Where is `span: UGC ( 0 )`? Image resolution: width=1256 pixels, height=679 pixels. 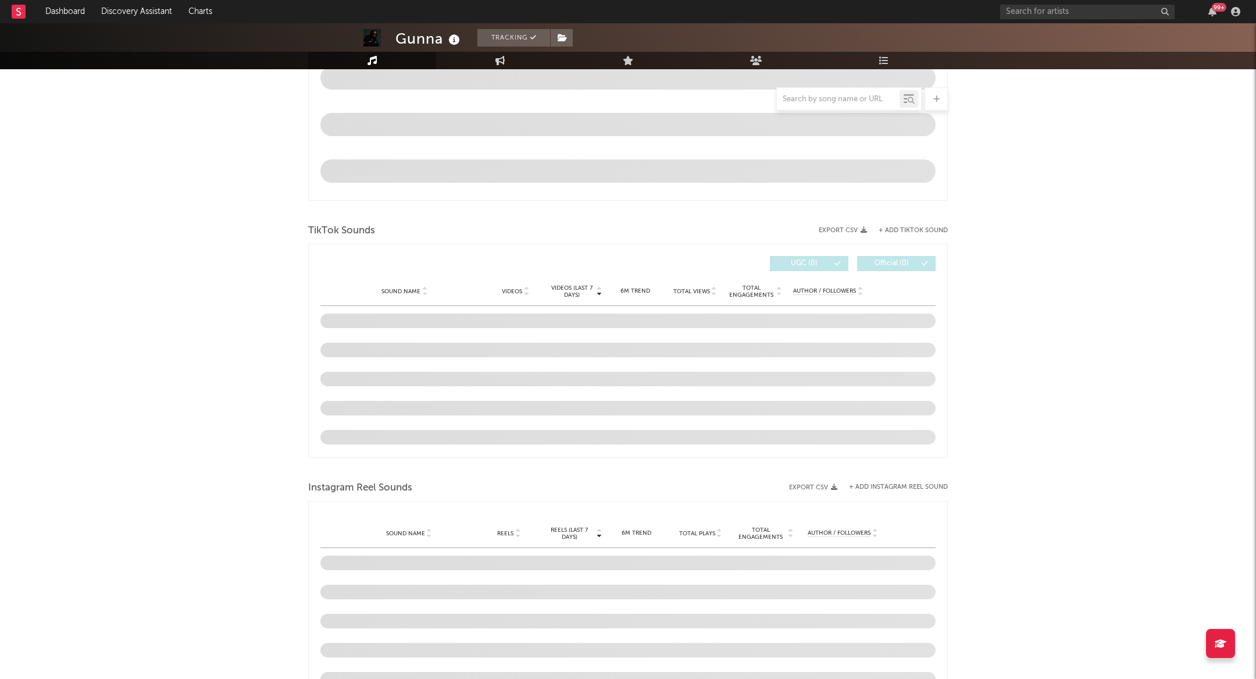 span: UGC ( 0 ) is located at coordinates (804, 263).